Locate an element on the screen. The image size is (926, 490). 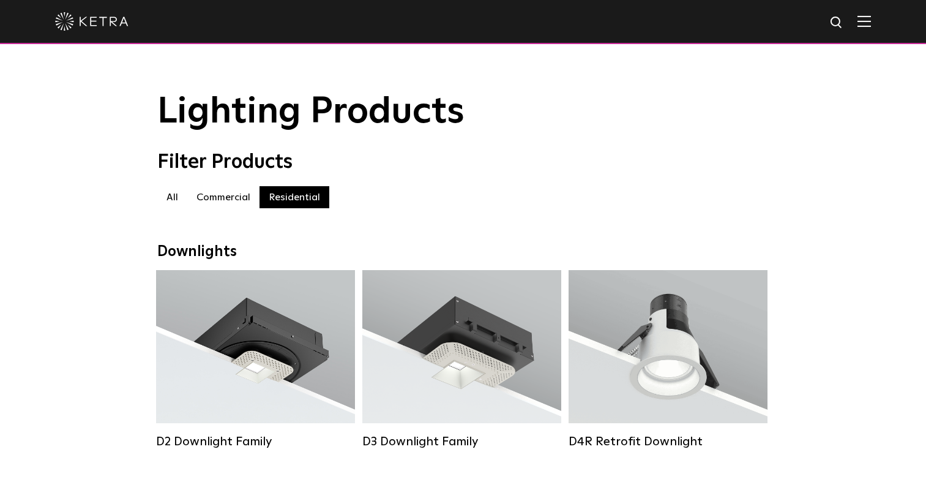
div: D4R Retrofit Downlight is located at coordinates (668, 441).